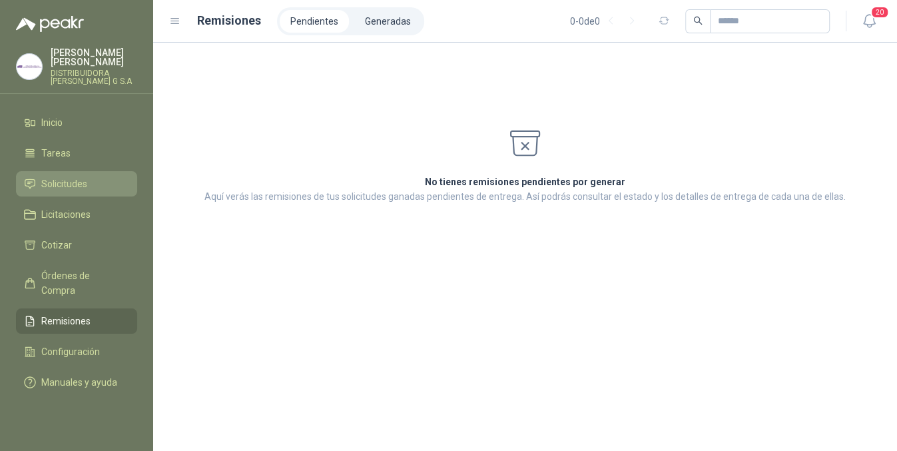  What do you see at coordinates (387, 21) in the screenshot?
I see `li: Generadas` at bounding box center [387, 21].